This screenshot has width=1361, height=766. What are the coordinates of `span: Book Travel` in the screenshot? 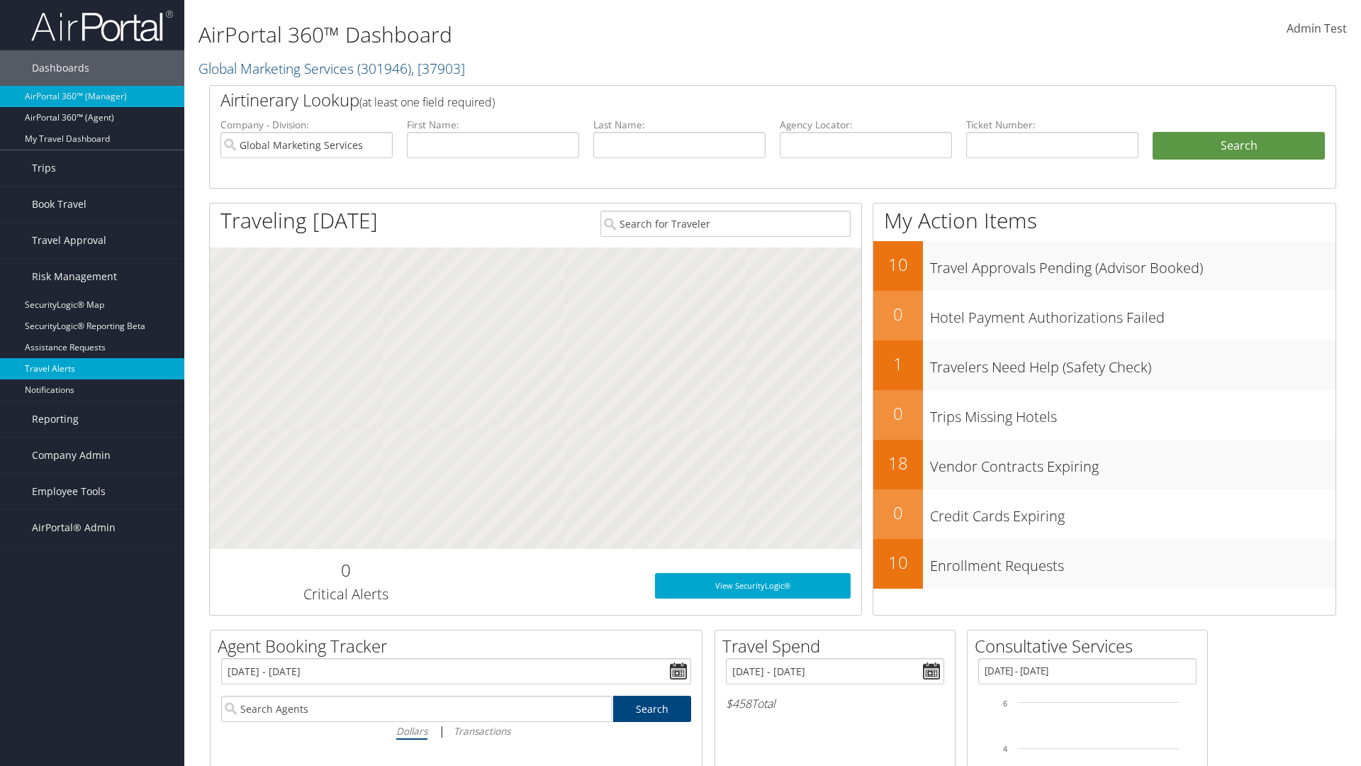 It's located at (59, 204).